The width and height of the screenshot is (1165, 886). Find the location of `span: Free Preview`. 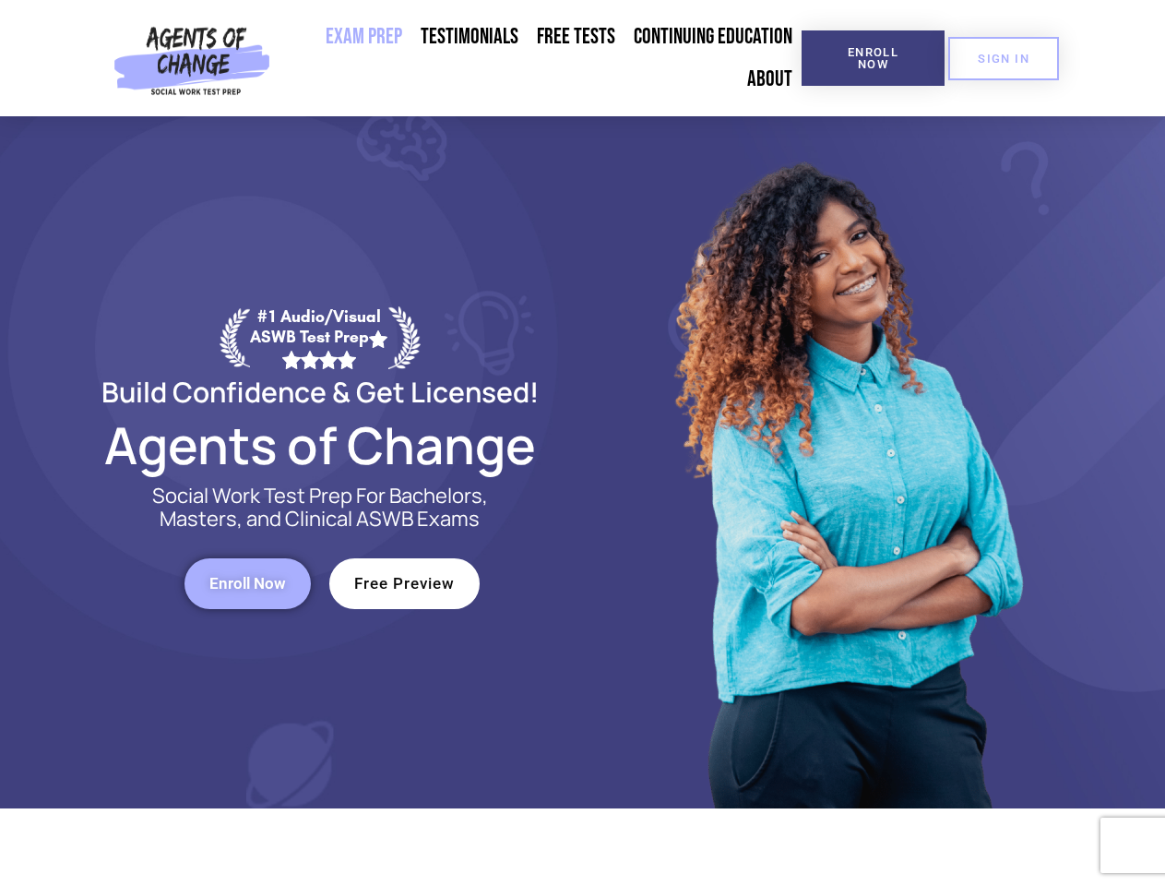

span: Free Preview is located at coordinates (404, 583).